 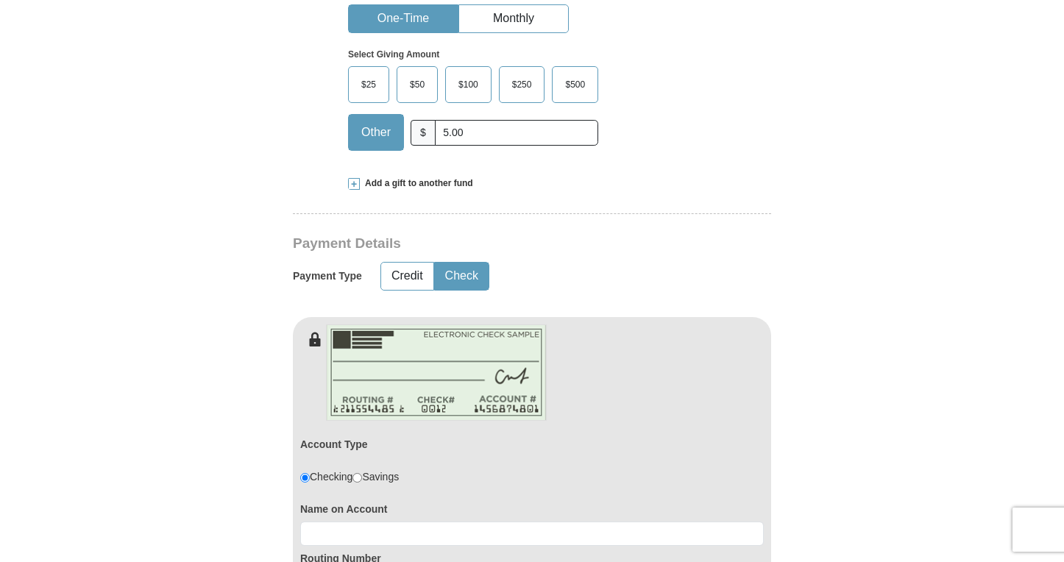 What do you see at coordinates (514, 18) in the screenshot?
I see `button: Monthly` at bounding box center [514, 18].